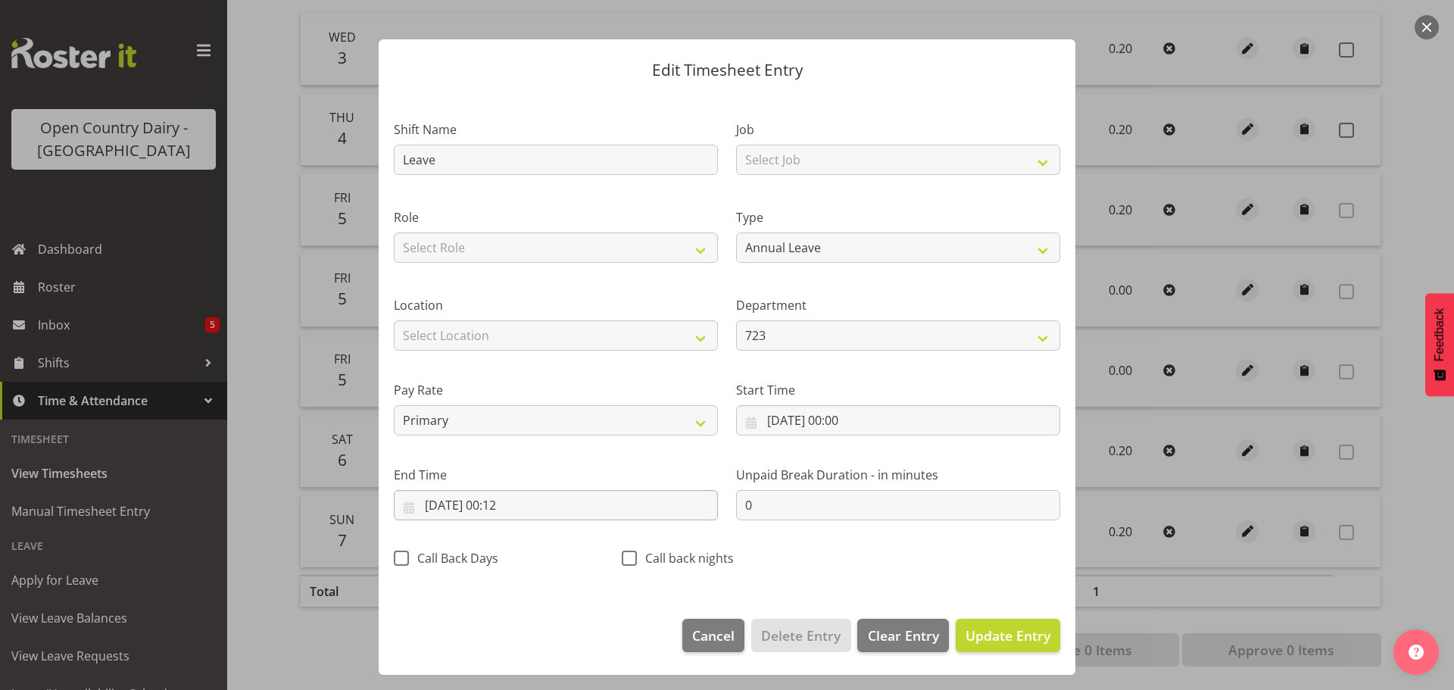 The width and height of the screenshot is (1454, 690). Describe the element at coordinates (556, 305) in the screenshot. I see `label: Location` at that location.